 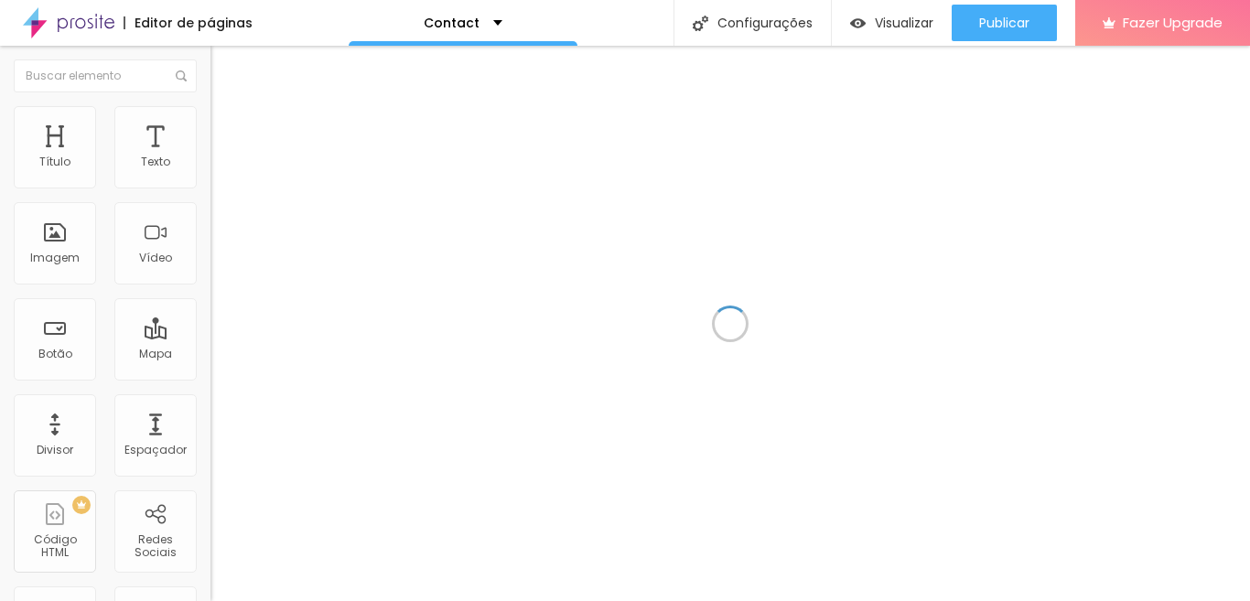 I want to click on div: Código HTML, so click(x=54, y=546).